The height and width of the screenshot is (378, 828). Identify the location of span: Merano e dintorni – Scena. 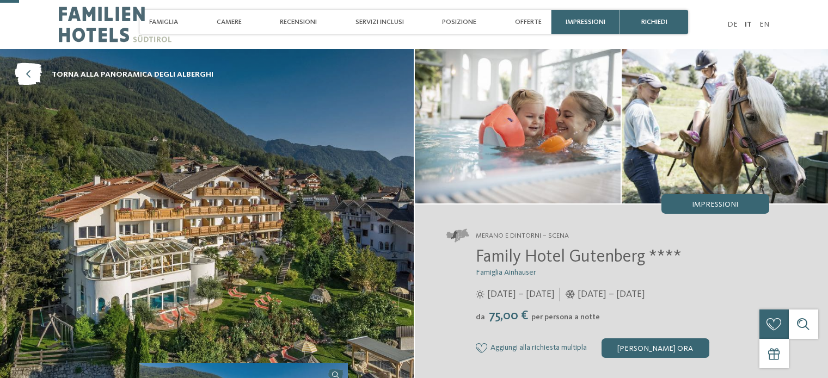
(522, 236).